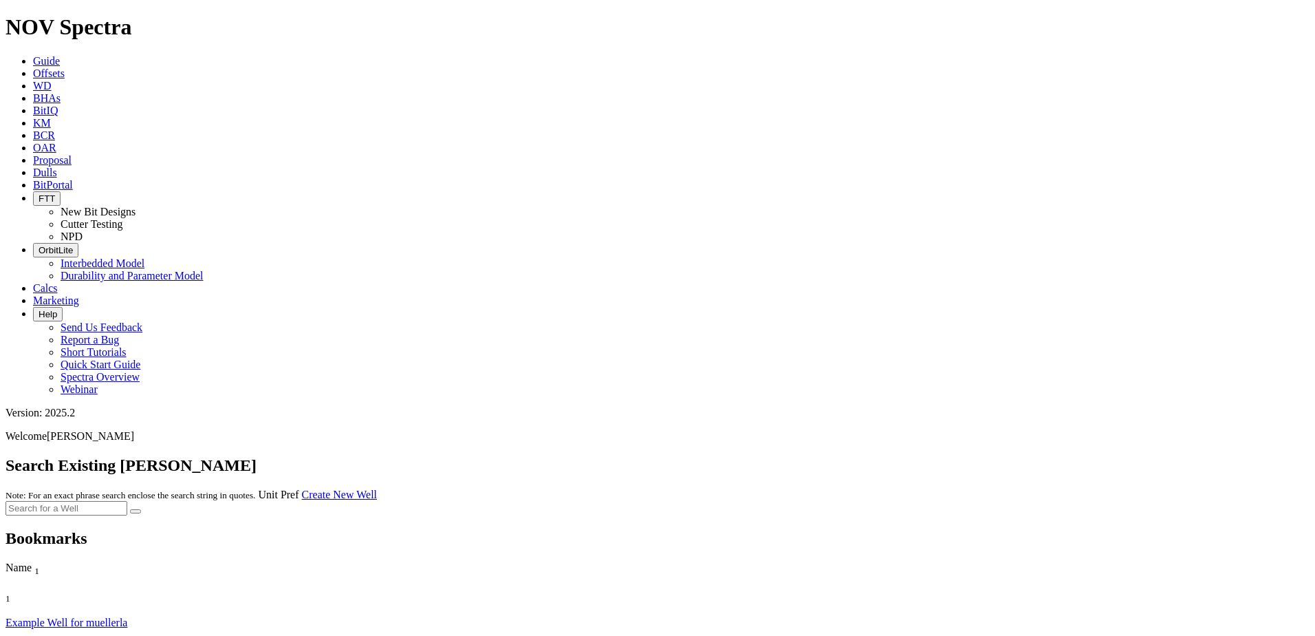 The width and height of the screenshot is (1315, 636). I want to click on input: Search for a Well, so click(66, 508).